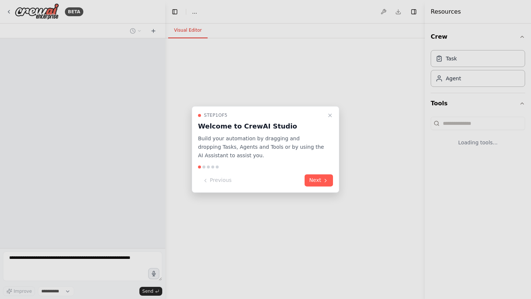 This screenshot has width=531, height=299. Describe the element at coordinates (261, 127) in the screenshot. I see `h3: Welcome to CrewAI Studio` at that location.